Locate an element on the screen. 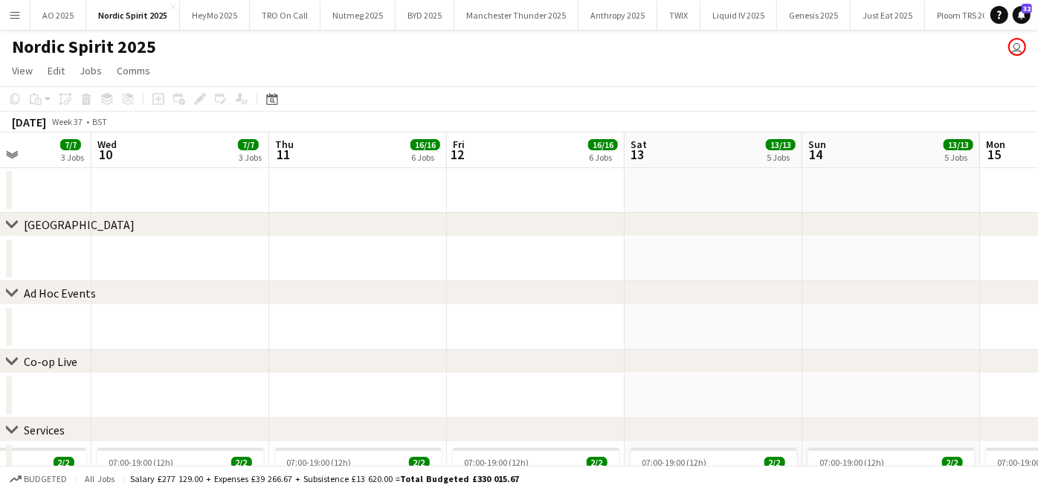 Image resolution: width=1038 pixels, height=491 pixels. span: 15 is located at coordinates (994, 154).